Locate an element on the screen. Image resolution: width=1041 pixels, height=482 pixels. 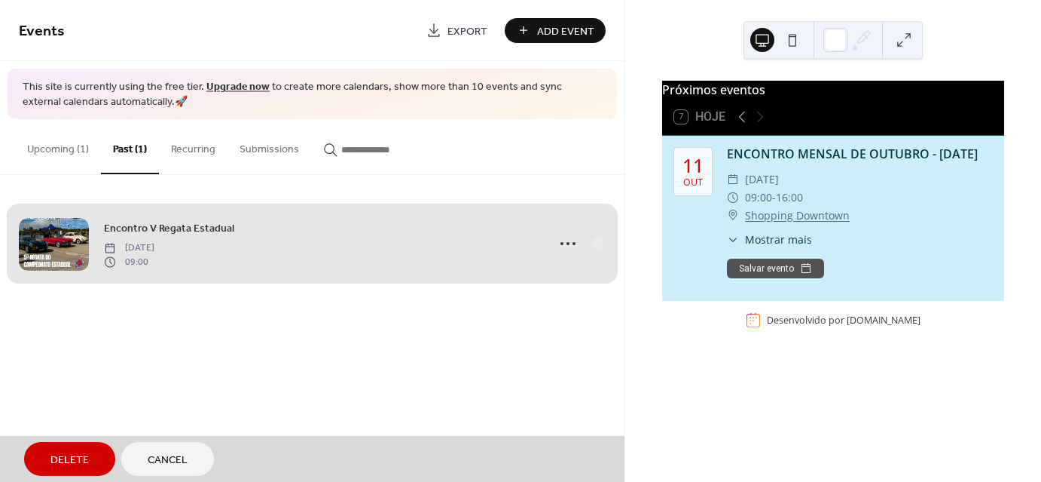
div: Próximos eventos is located at coordinates (833, 90).